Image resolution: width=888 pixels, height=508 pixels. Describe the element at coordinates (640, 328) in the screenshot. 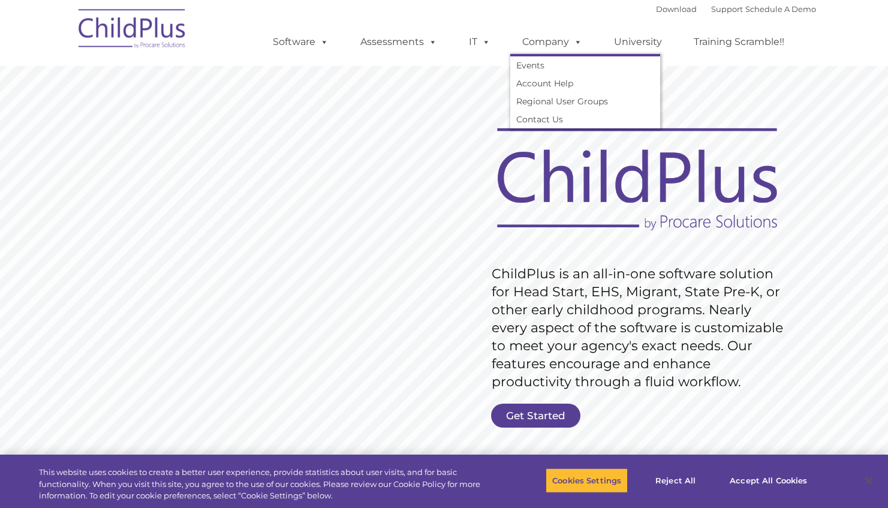

I see `rs-layer: ChildPlus is an all-in-one software solution for Head Start, EHS, Migrant, State Pre-K, or other ...` at that location.